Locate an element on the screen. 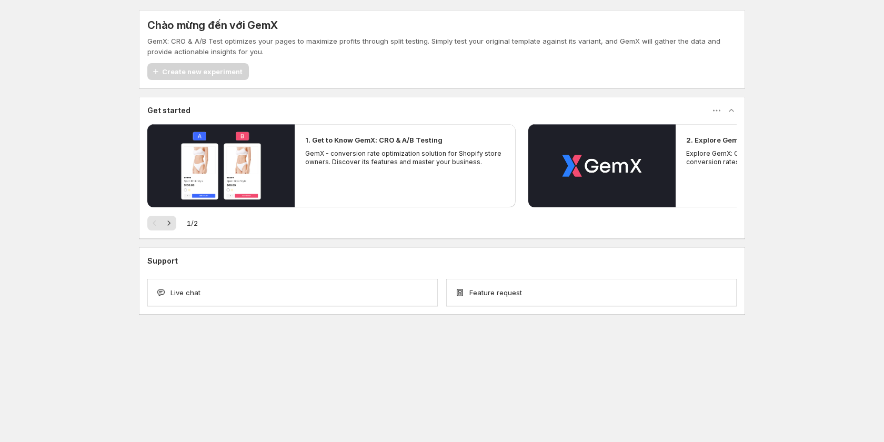  h3: Support is located at coordinates (163, 261).